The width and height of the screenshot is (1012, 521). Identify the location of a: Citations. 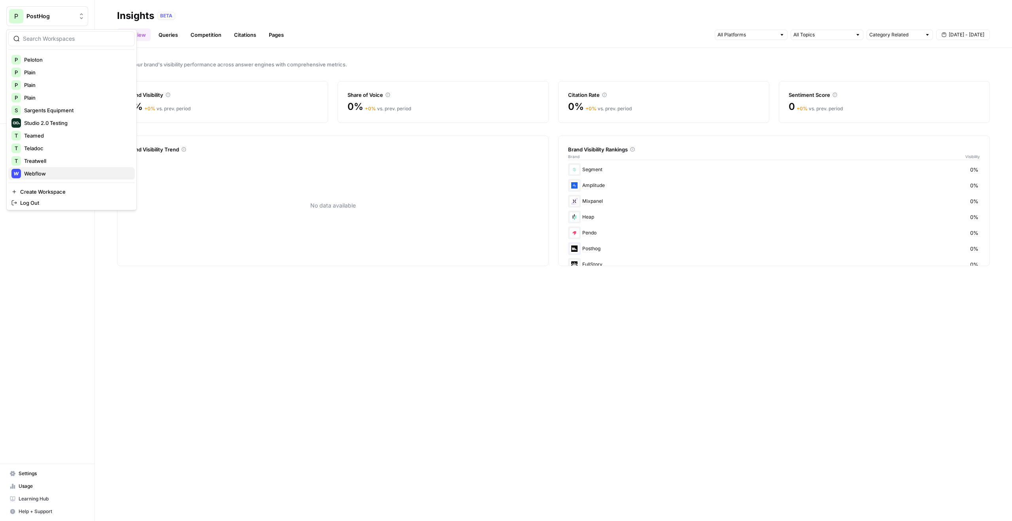
(245, 35).